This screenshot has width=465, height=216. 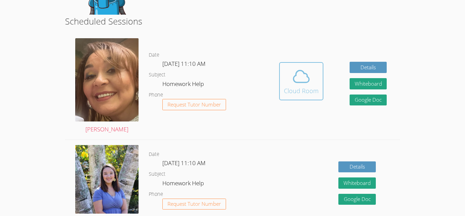 What do you see at coordinates (107, 80) in the screenshot?
I see `img: IMG_0482.jpeg` at bounding box center [107, 80].